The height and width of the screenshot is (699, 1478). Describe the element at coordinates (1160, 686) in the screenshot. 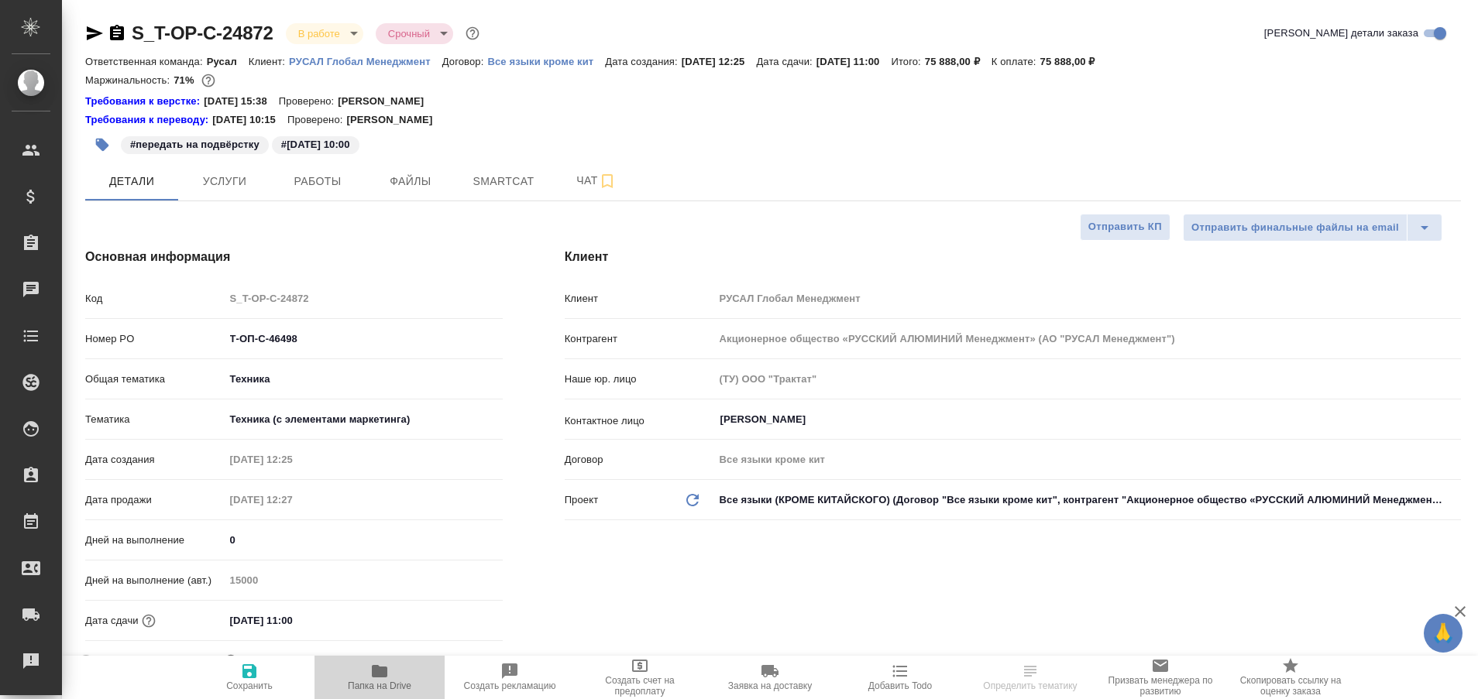

I see `span: Призвать менеджера по развитию` at that location.